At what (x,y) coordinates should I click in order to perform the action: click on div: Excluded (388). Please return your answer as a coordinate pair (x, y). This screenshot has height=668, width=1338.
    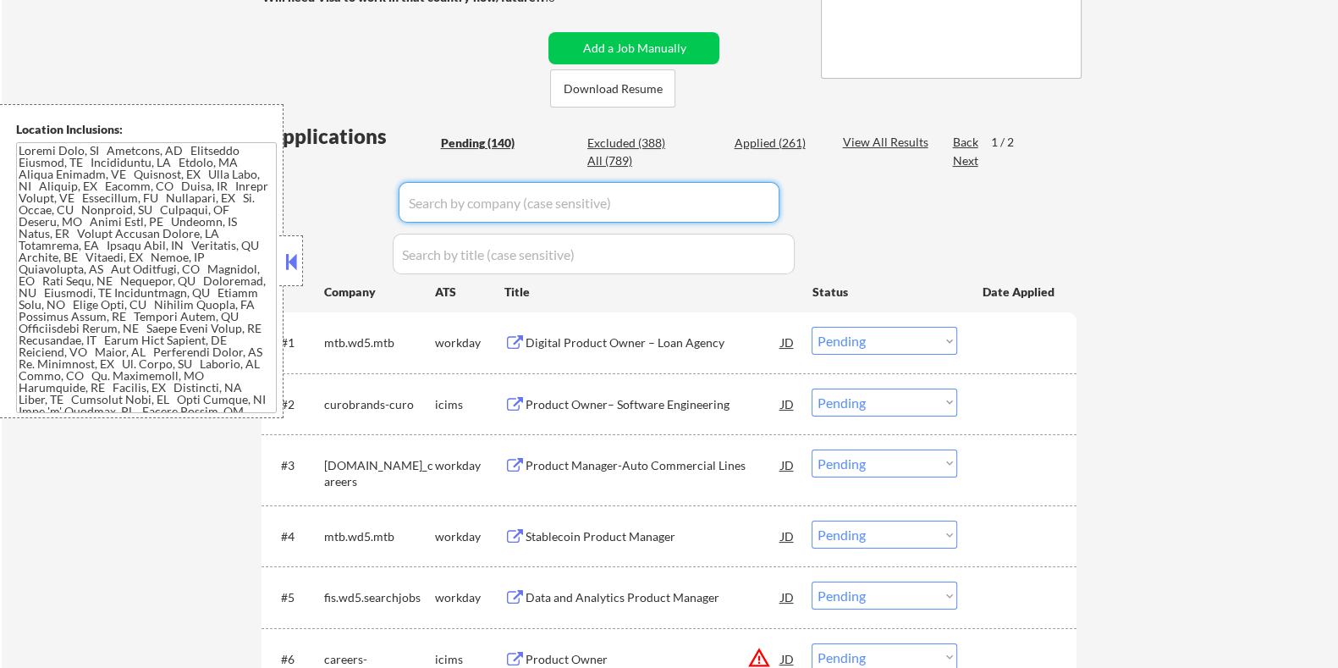
    Looking at the image, I should click on (629, 143).